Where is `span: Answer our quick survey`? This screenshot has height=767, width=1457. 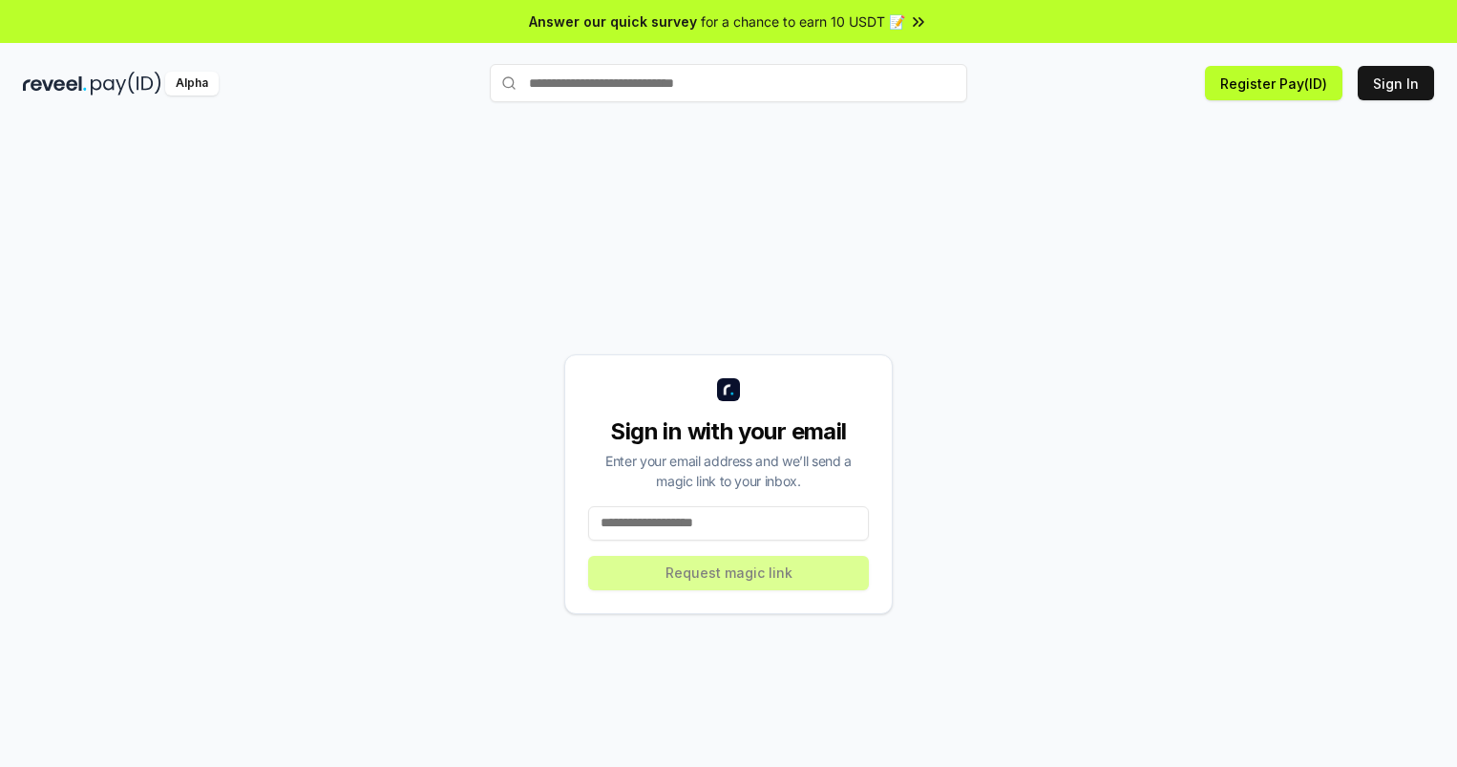 span: Answer our quick survey is located at coordinates (613, 21).